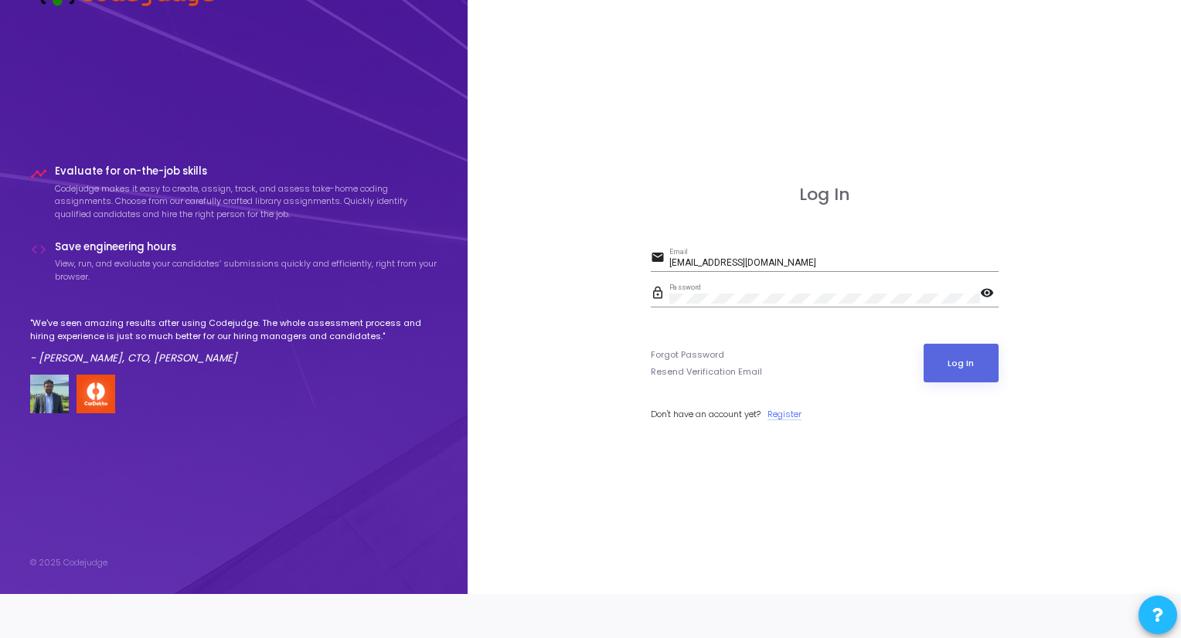 This screenshot has height=638, width=1181. What do you see at coordinates (96, 394) in the screenshot?
I see `img: company-logo` at bounding box center [96, 394].